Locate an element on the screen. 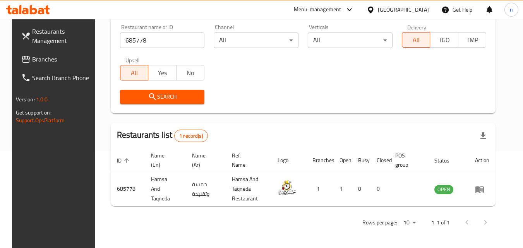  p: 1-1 of 1 is located at coordinates (440, 222).